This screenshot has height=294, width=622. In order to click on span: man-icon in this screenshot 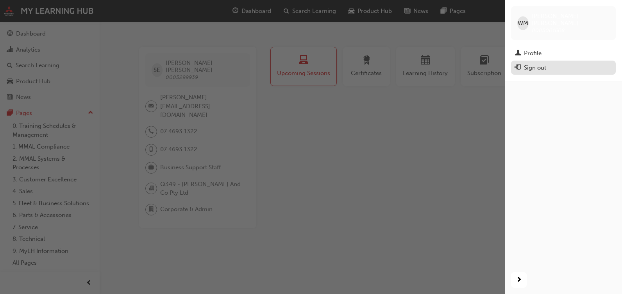, I will do `click(517, 53)`.